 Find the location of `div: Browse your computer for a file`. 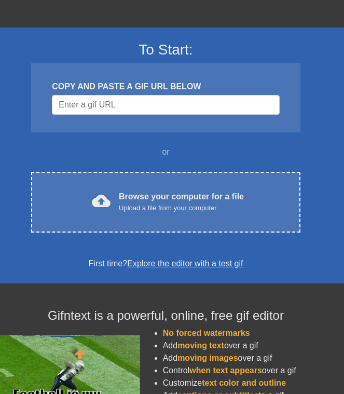

div: Browse your computer for a file is located at coordinates (181, 202).